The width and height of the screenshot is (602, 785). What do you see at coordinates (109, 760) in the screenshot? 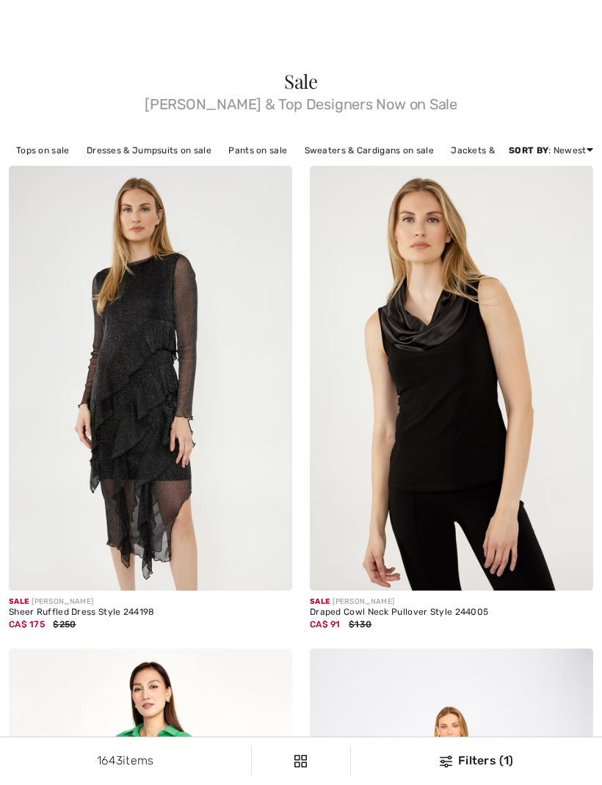
I see `span: 1643` at bounding box center [109, 760].